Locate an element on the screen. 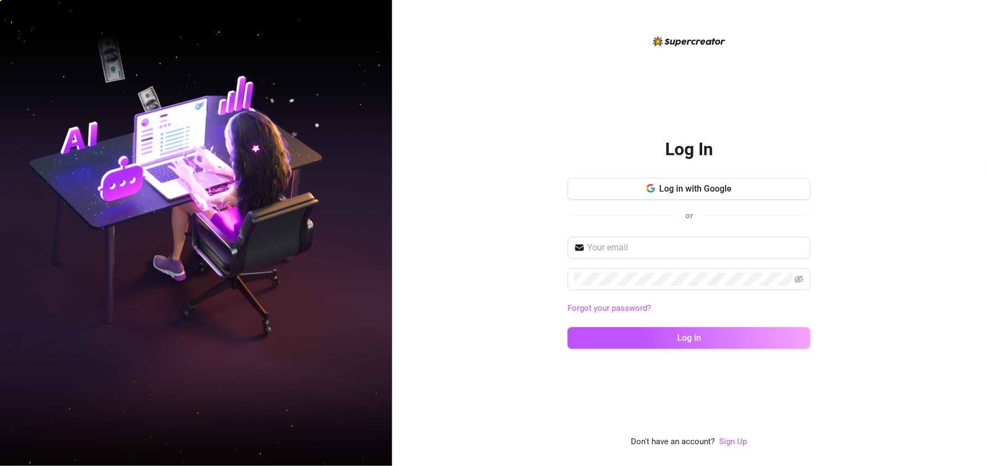 The height and width of the screenshot is (466, 986). input: Your email is located at coordinates (696, 248).